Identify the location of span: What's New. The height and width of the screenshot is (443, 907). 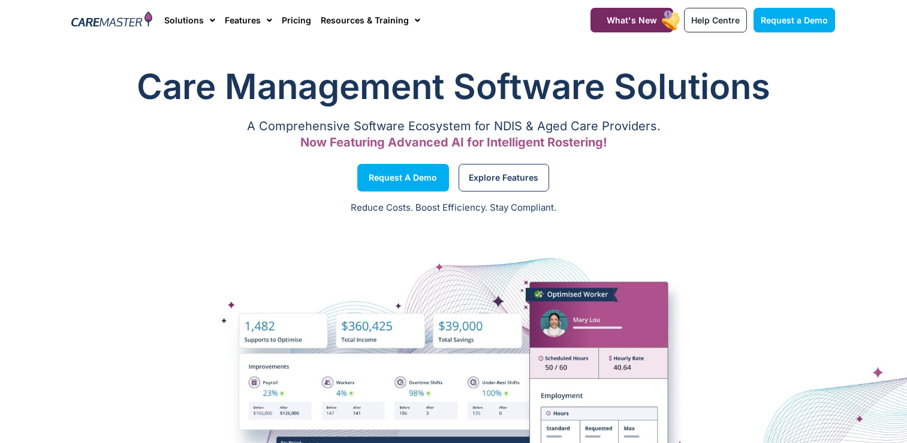
(632, 20).